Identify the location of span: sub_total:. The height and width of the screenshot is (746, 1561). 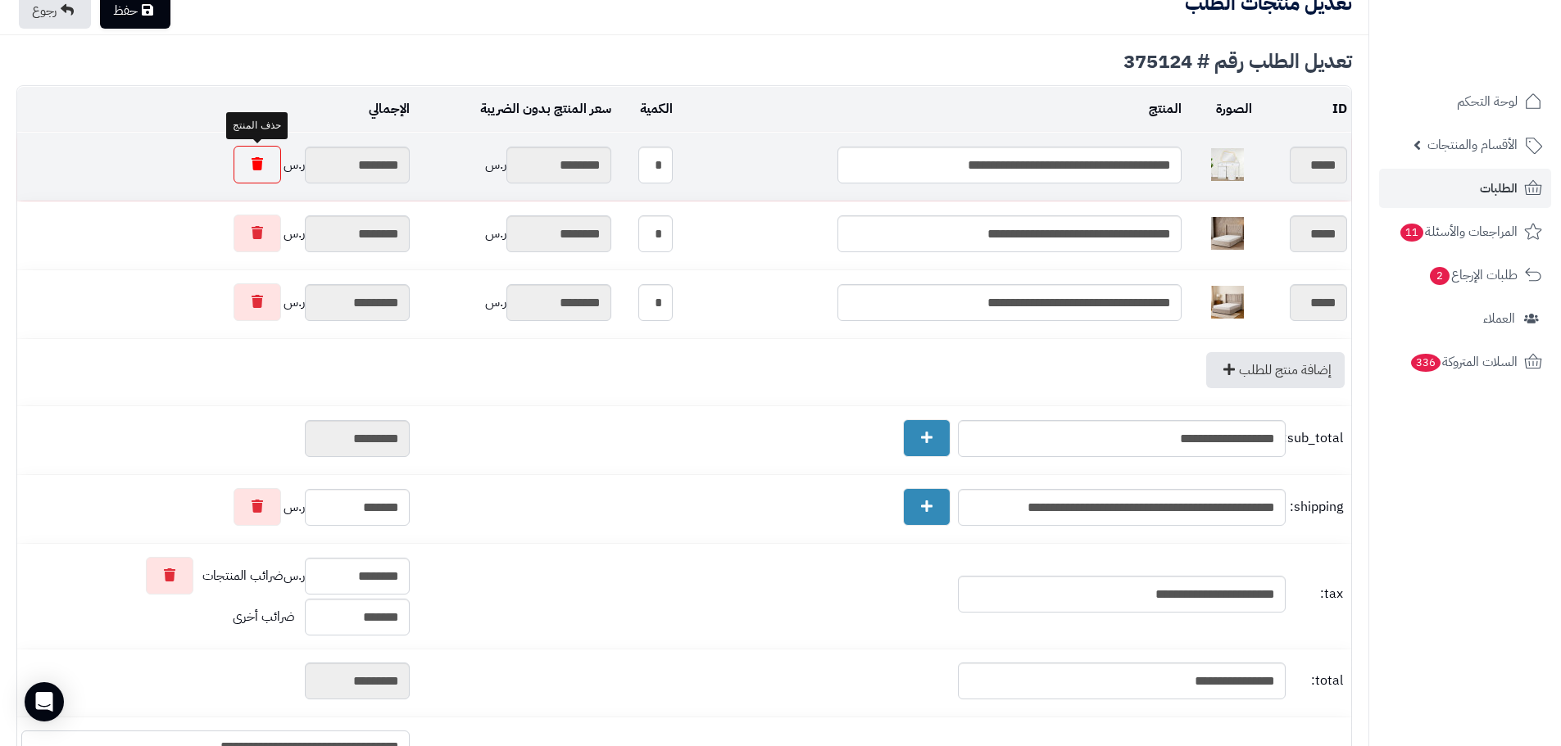
(1316, 438).